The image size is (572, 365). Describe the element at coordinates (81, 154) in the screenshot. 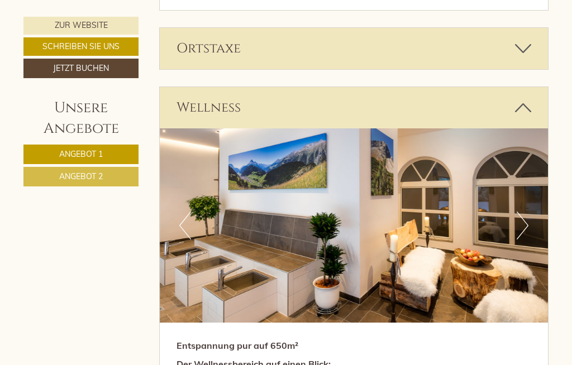

I see `span: Angebot 1` at that location.